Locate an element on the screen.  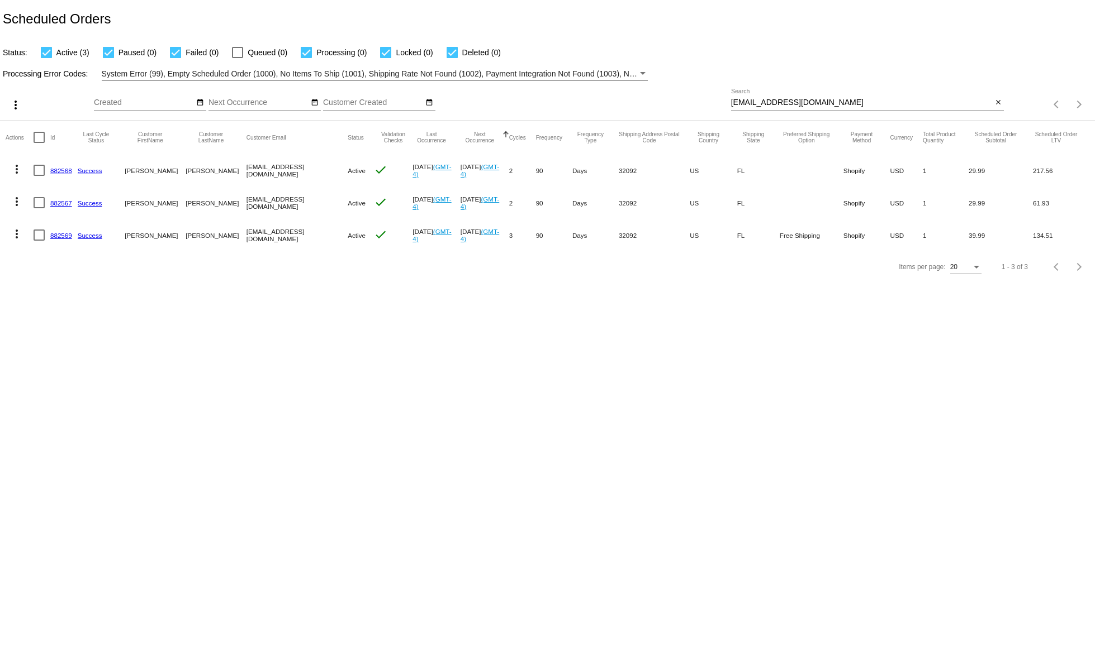
span: Processing (0) is located at coordinates (341, 53).